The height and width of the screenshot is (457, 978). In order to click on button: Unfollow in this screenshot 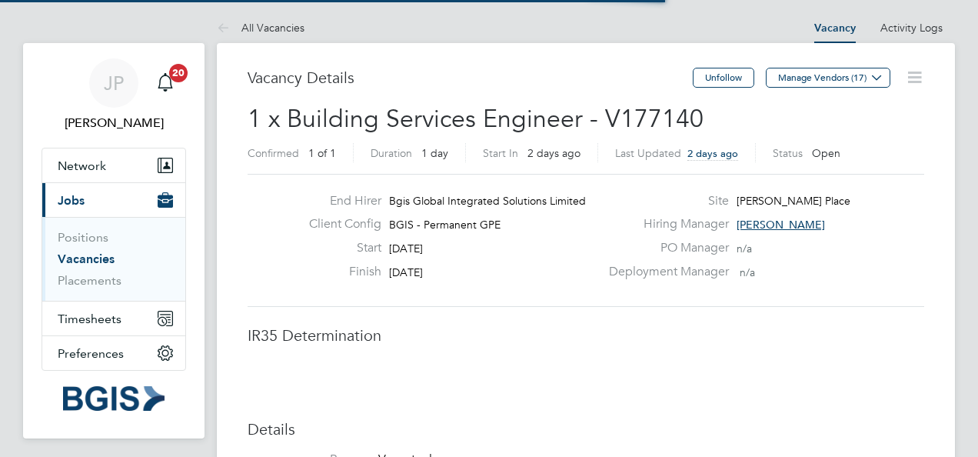, I will do `click(724, 78)`.